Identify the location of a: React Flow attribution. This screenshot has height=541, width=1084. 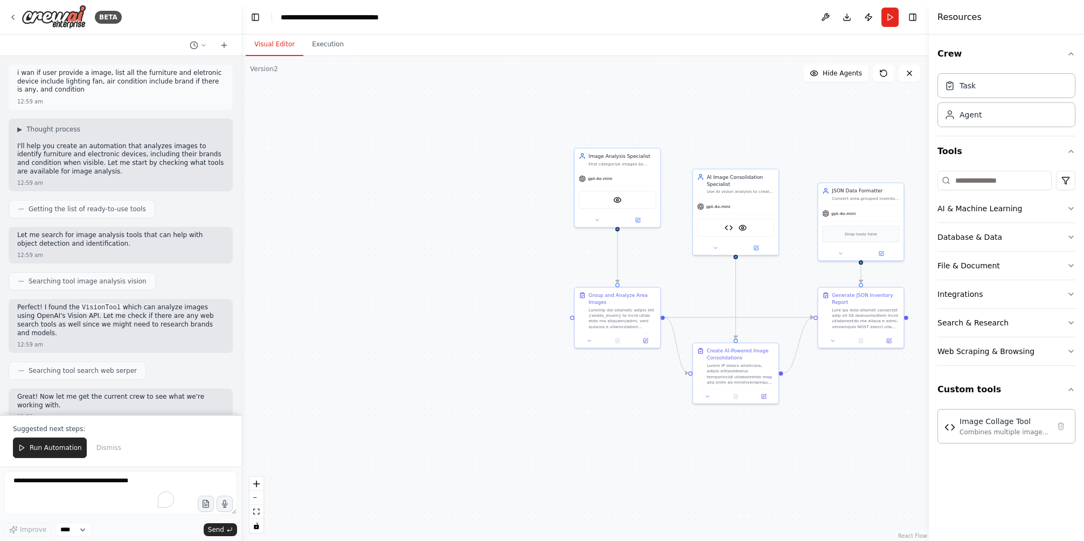
(912, 535).